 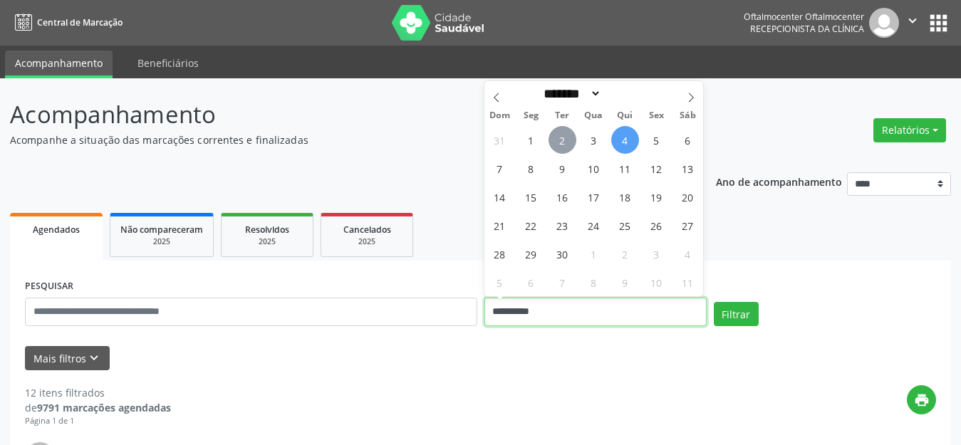 I want to click on div: Página 1 de 1, so click(x=98, y=421).